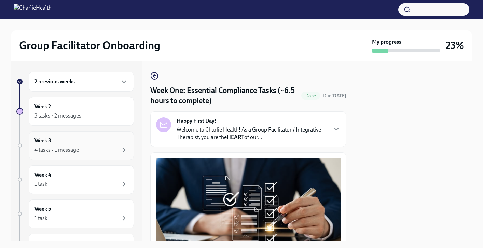  Describe the element at coordinates (334, 96) in the screenshot. I see `span: Due` at that location.